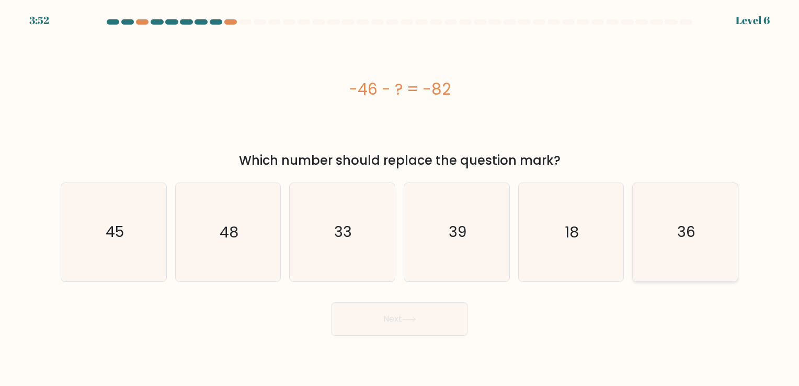  What do you see at coordinates (686, 232) in the screenshot?
I see `text: 36` at bounding box center [686, 232].